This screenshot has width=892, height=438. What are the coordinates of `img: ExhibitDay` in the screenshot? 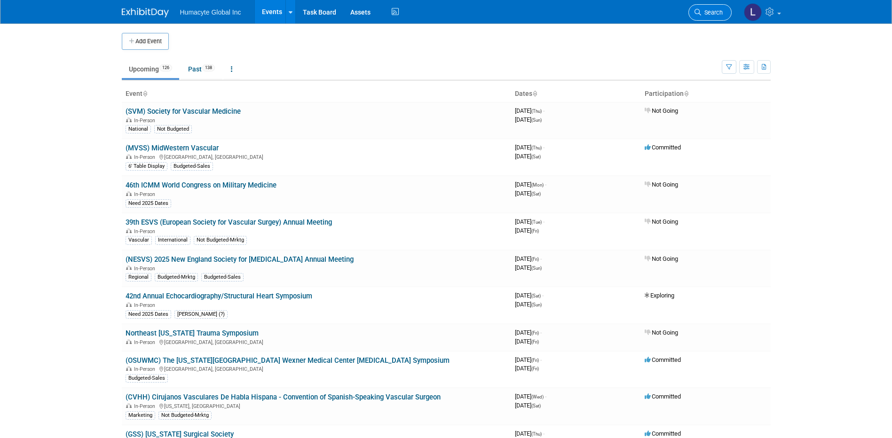 It's located at (145, 13).